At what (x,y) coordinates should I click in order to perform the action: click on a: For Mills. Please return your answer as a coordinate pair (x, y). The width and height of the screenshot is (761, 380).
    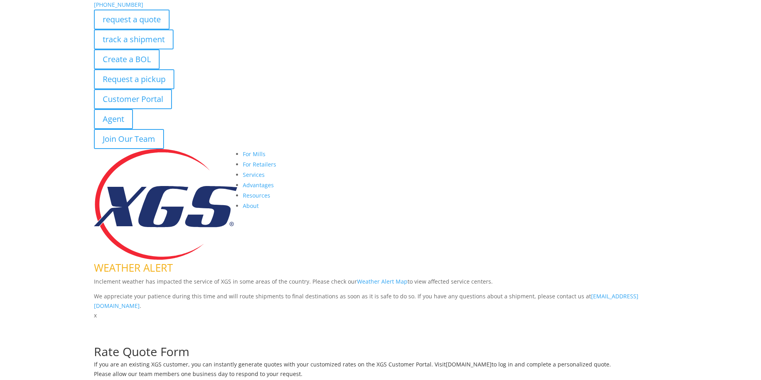
    Looking at the image, I should click on (254, 154).